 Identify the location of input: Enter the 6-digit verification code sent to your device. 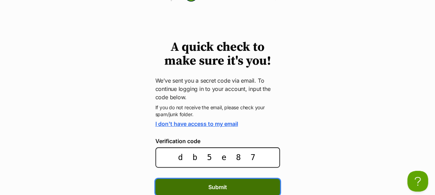
(218, 158).